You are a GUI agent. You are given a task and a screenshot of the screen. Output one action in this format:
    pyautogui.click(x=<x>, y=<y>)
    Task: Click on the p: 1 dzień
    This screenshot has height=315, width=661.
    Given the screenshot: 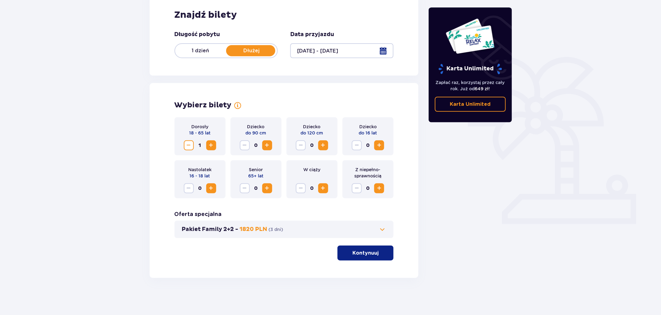 What is the action you would take?
    pyautogui.click(x=201, y=51)
    